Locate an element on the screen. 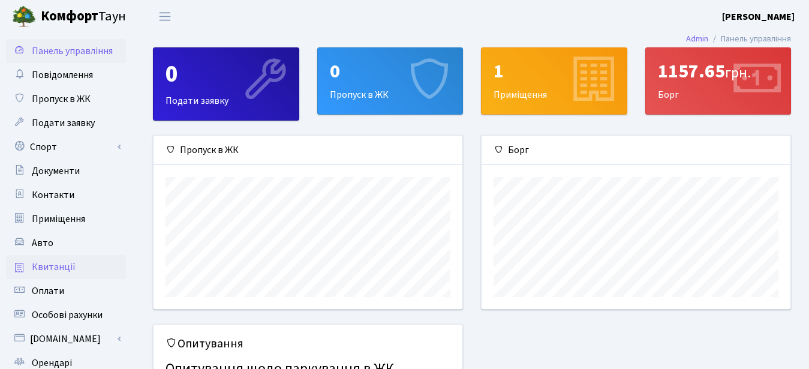 This screenshot has height=369, width=809. nav: breadcrumb is located at coordinates (739, 39).